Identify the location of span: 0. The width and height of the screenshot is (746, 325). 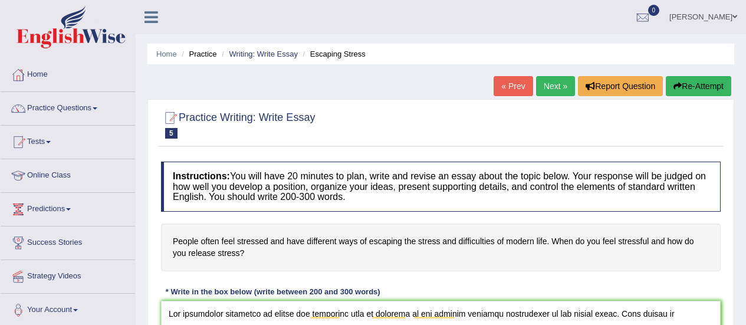
(654, 10).